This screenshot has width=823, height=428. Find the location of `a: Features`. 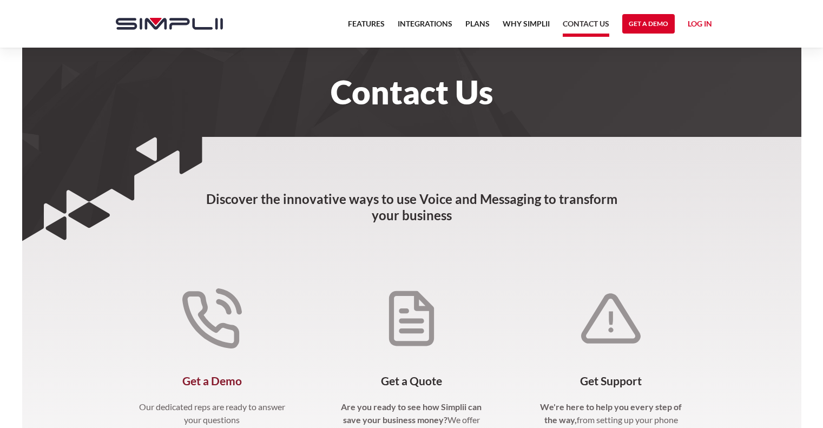

a: Features is located at coordinates (367, 27).